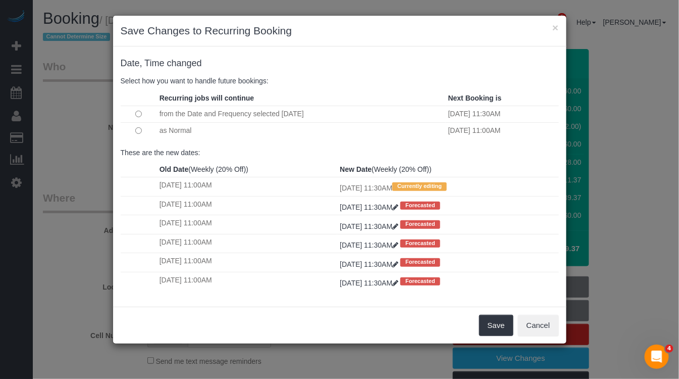 This screenshot has width=679, height=379. What do you see at coordinates (340, 31) in the screenshot?
I see `h3: Save Changes to Recurring Booking` at bounding box center [340, 31].